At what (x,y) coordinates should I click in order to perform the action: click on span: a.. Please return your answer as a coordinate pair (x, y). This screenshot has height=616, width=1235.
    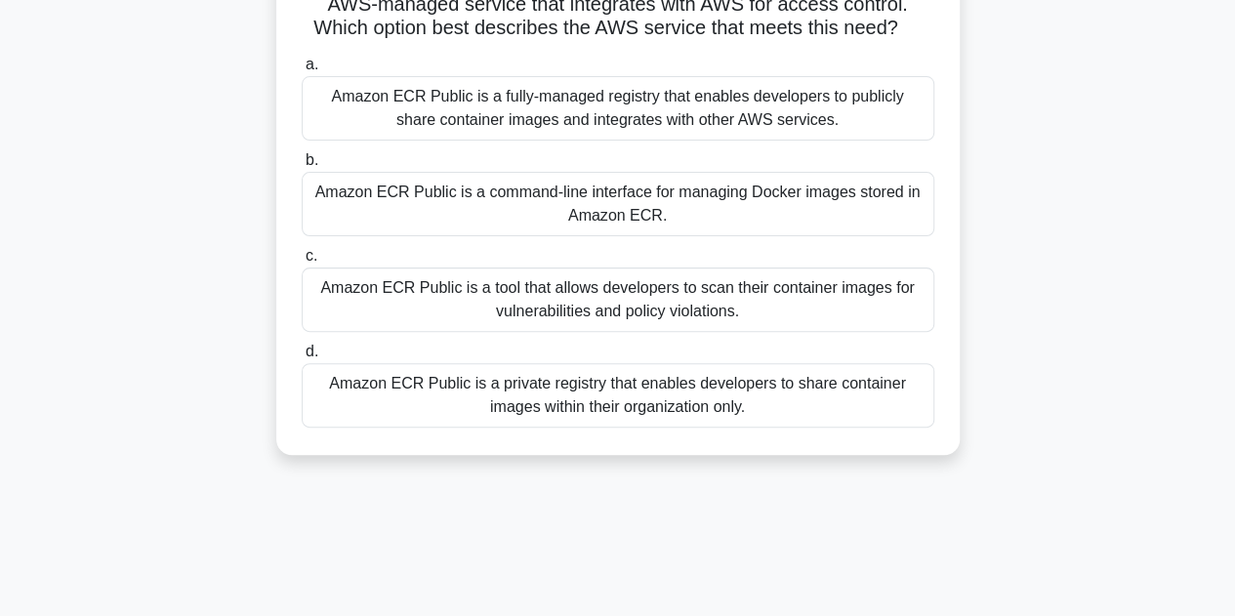
    Looking at the image, I should click on (312, 63).